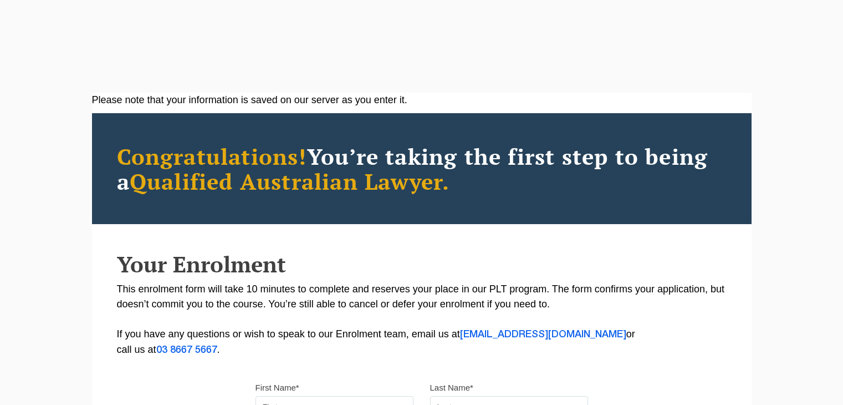 This screenshot has height=405, width=843. I want to click on label: First Name*, so click(277, 387).